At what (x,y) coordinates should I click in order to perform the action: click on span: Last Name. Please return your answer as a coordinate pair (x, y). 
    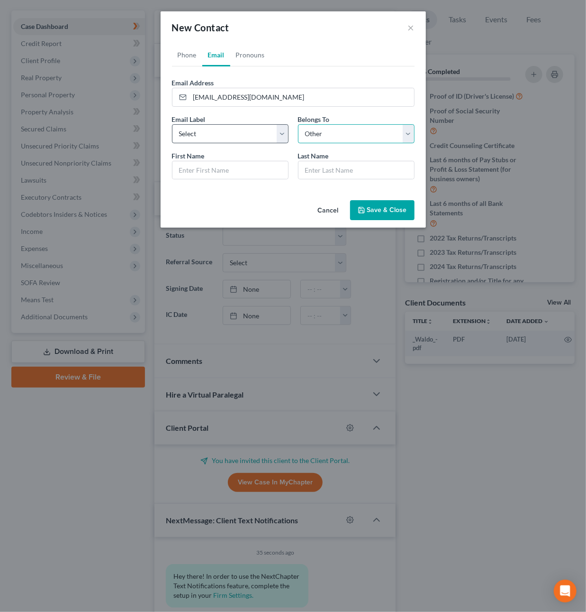
    Looking at the image, I should click on (313, 155).